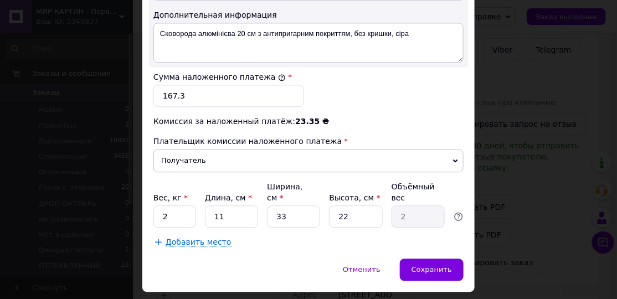 The image size is (617, 299). Describe the element at coordinates (308, 43) in the screenshot. I see `textarea: Сковорода алюмінієва 20 см з антипригарним покриттям, без кришки, сіра` at that location.